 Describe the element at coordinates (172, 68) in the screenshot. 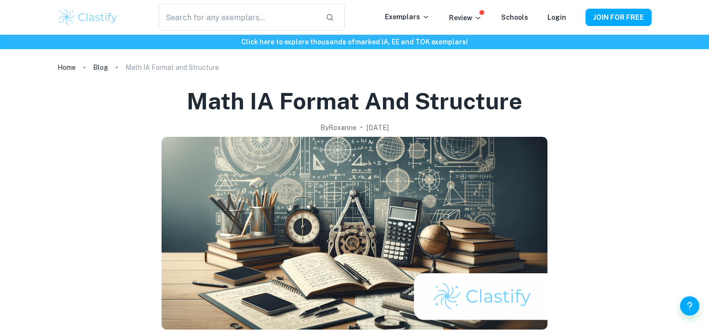

I see `p: Math IA Format and Structure` at that location.